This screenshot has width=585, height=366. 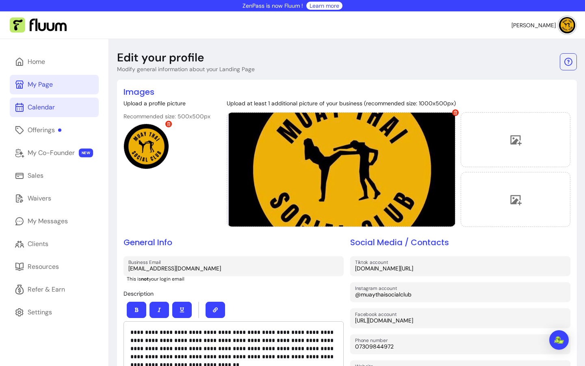 What do you see at coordinates (44, 130) in the screenshot?
I see `div: Offerings` at bounding box center [44, 130].